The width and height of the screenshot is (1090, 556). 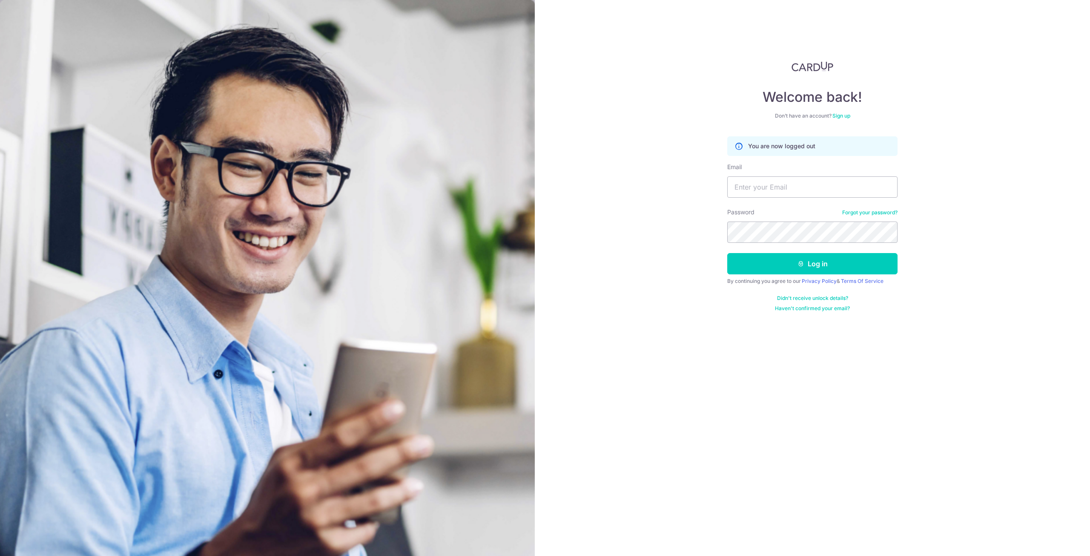 I want to click on h4: Welcome back!, so click(x=812, y=97).